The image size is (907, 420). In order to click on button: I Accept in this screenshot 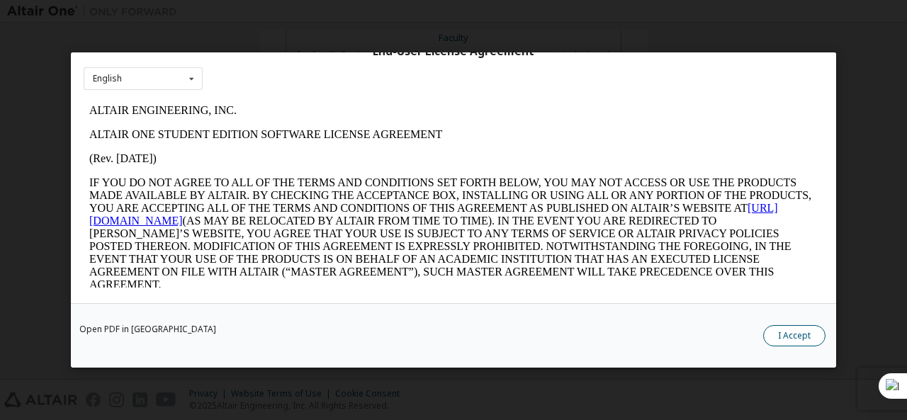, I will do `click(794, 336)`.